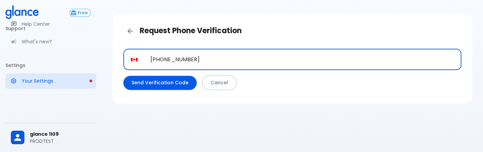 The height and width of the screenshot is (152, 483). Describe the element at coordinates (134, 60) in the screenshot. I see `button: Select country` at that location.